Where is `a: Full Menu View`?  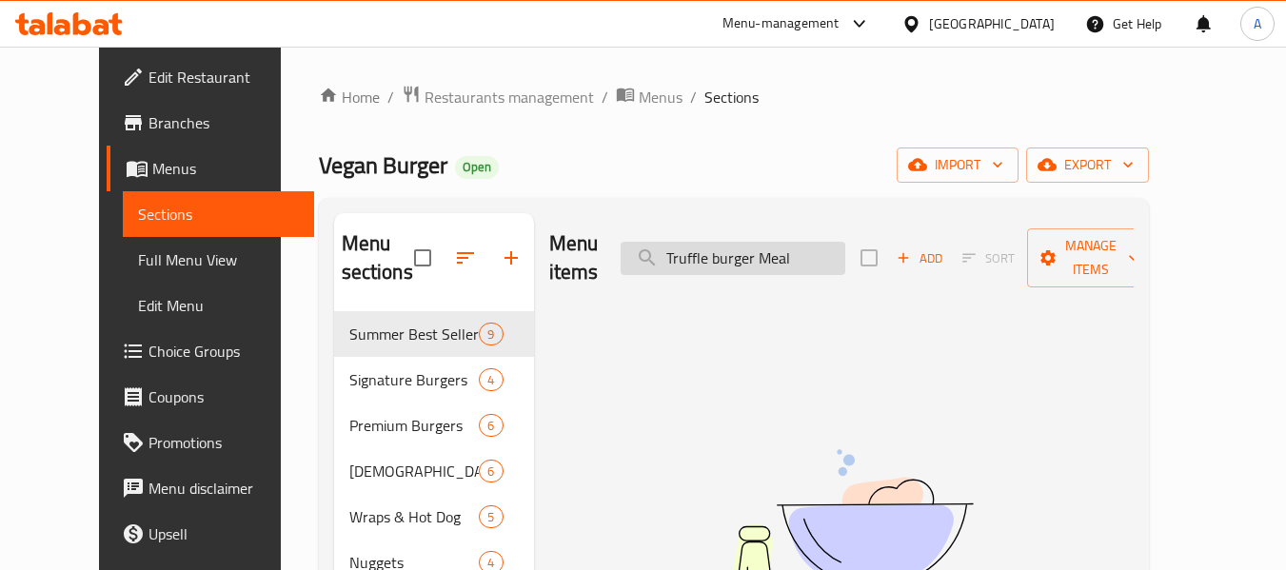
a: Full Menu View is located at coordinates (218, 260).